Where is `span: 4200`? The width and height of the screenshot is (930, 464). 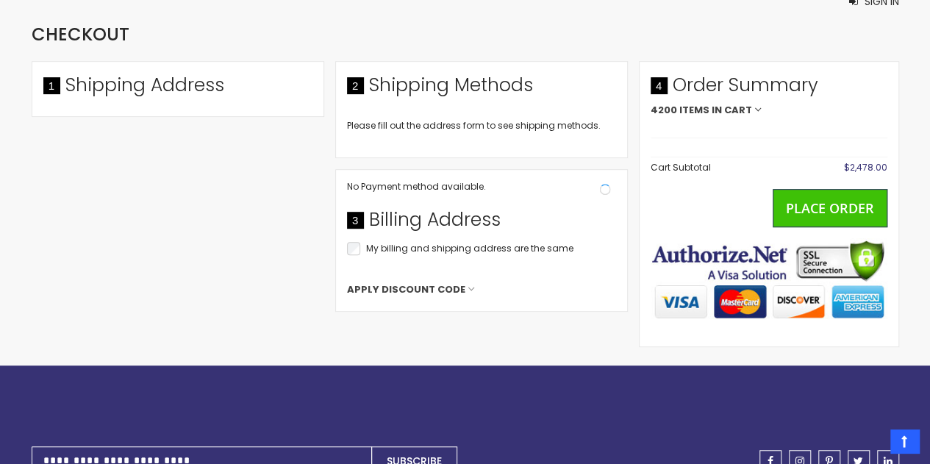
span: 4200 is located at coordinates (664, 110).